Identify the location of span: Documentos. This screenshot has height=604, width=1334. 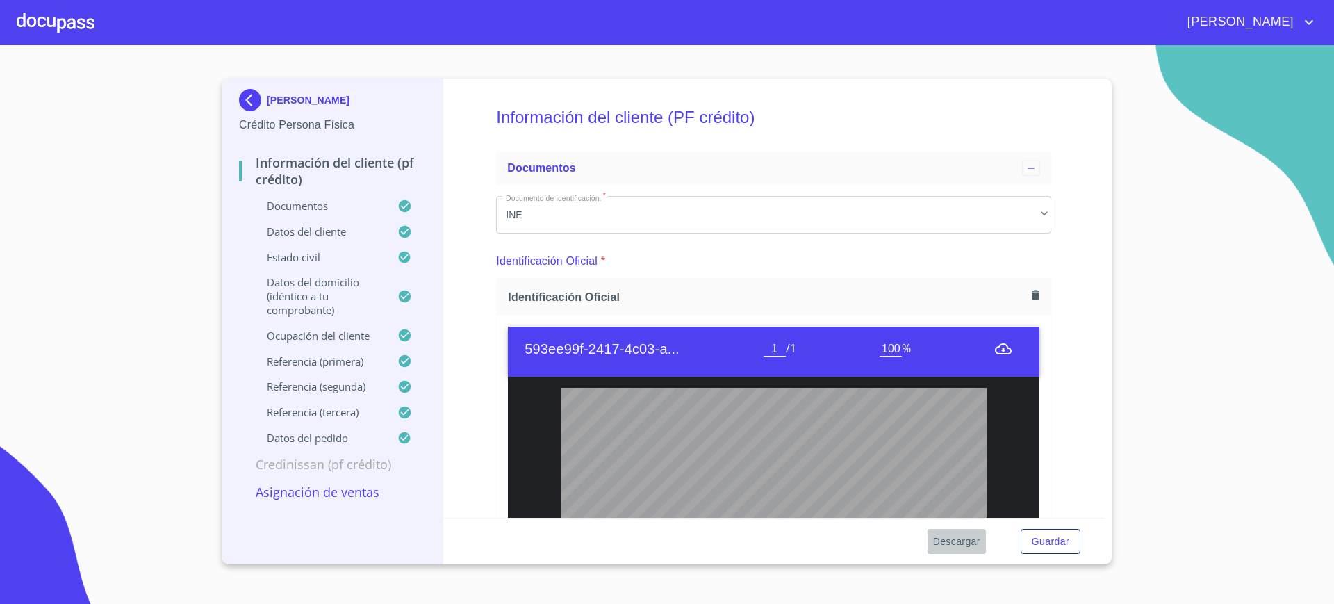
(541, 167).